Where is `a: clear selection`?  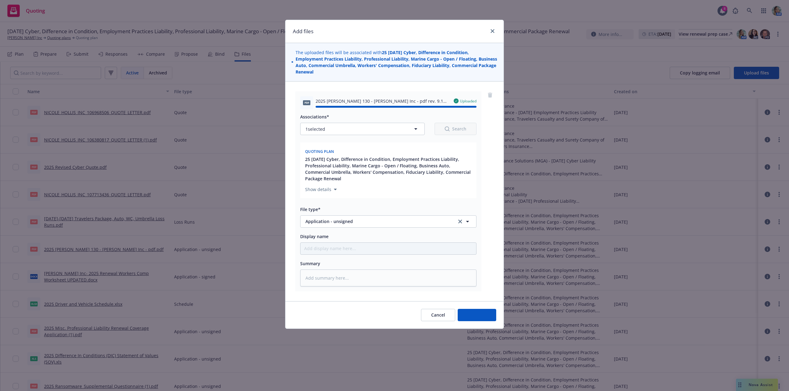 a: clear selection is located at coordinates (460, 222).